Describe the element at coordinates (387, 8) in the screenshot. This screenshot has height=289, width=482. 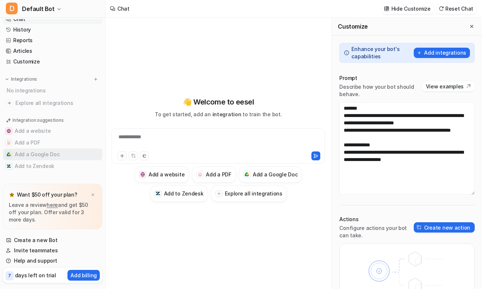
I see `img: customize` at that location.